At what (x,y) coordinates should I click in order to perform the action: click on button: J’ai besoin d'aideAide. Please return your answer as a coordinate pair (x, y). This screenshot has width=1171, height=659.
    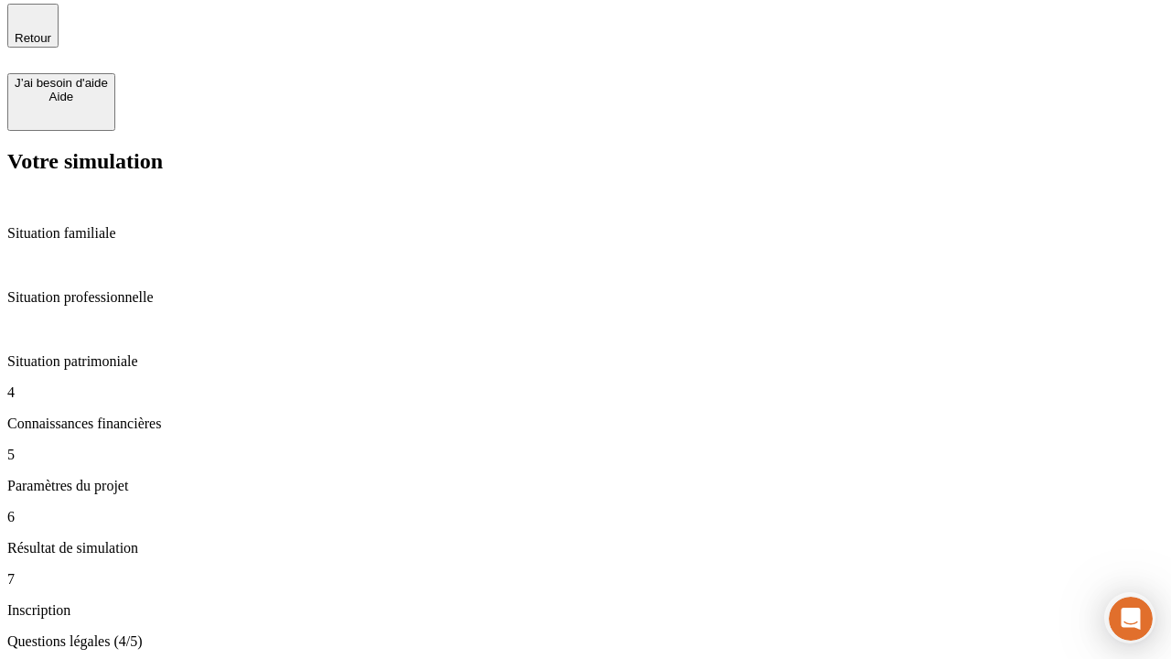
    Looking at the image, I should click on (61, 102).